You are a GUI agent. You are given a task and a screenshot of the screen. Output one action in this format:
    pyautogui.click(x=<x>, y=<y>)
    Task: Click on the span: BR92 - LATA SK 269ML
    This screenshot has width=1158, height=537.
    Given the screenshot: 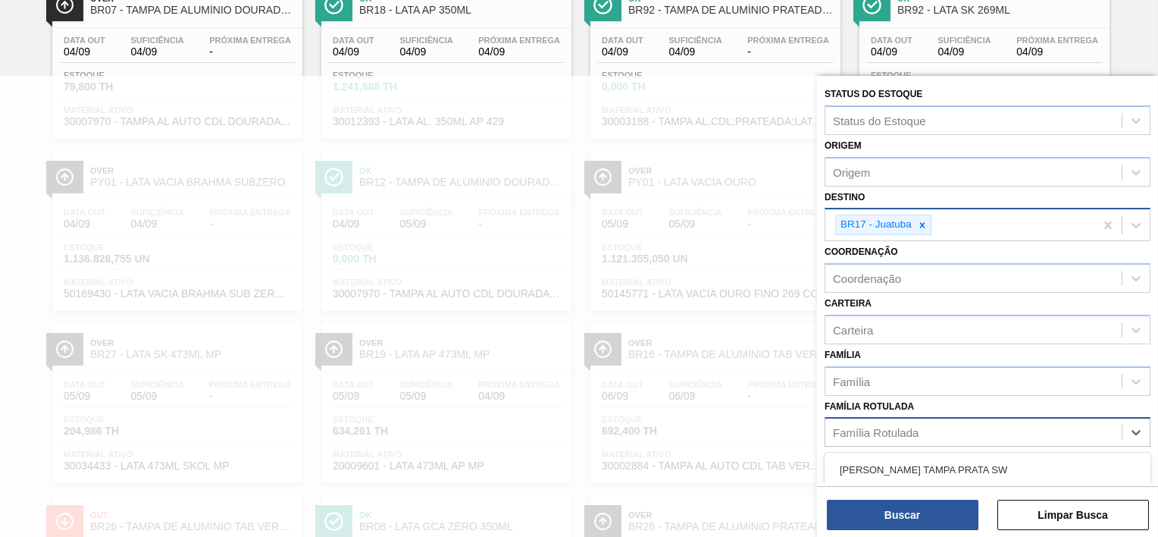 What is the action you would take?
    pyautogui.click(x=1000, y=10)
    